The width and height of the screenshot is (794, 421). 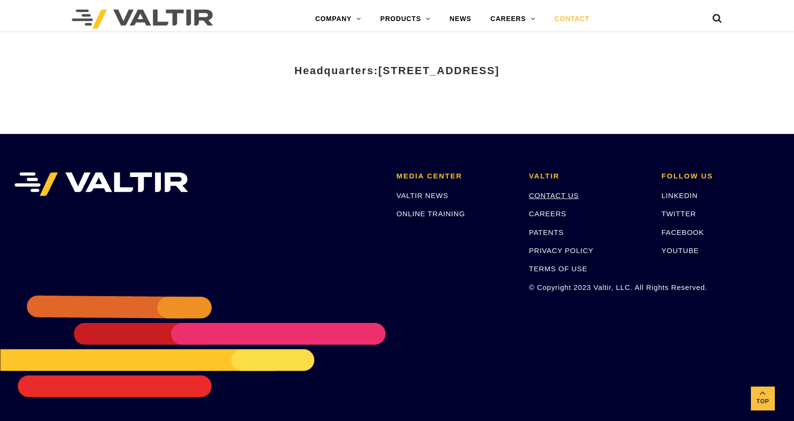 What do you see at coordinates (558, 269) in the screenshot?
I see `a: TERMS OF USE` at bounding box center [558, 269].